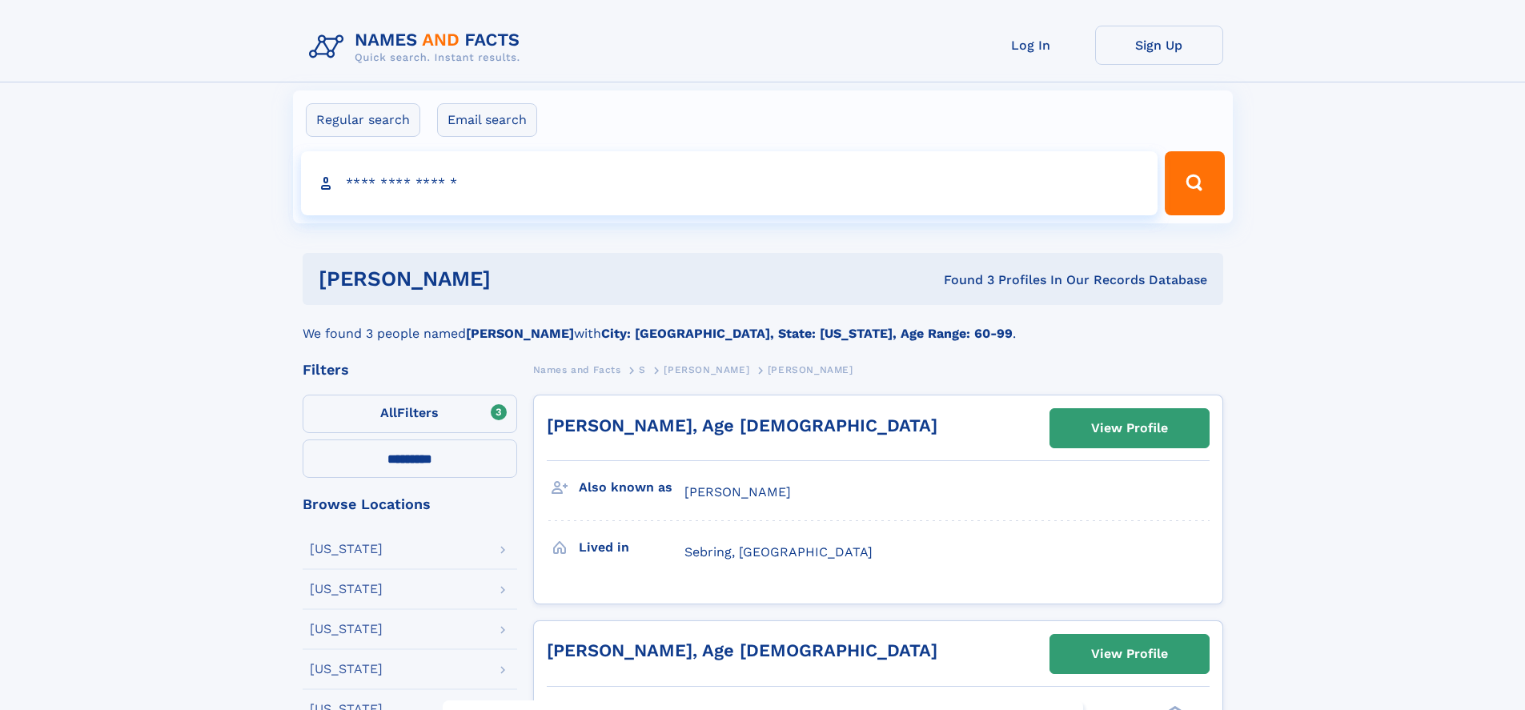 The image size is (1525, 710). Describe the element at coordinates (410, 504) in the screenshot. I see `div: Browse Locations` at that location.